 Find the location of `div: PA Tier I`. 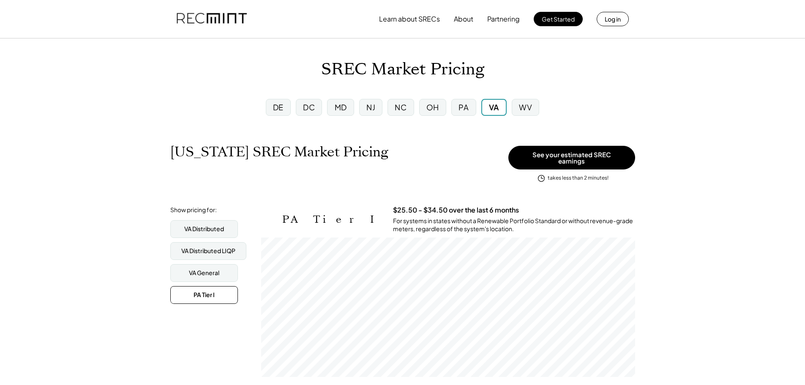

div: PA Tier I is located at coordinates (204, 295).